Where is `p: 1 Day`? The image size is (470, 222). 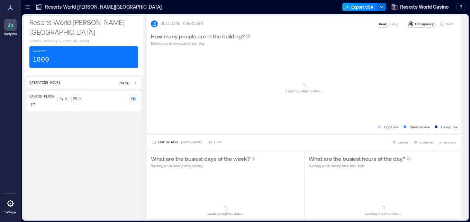 p: 1 Day is located at coordinates (218, 143).